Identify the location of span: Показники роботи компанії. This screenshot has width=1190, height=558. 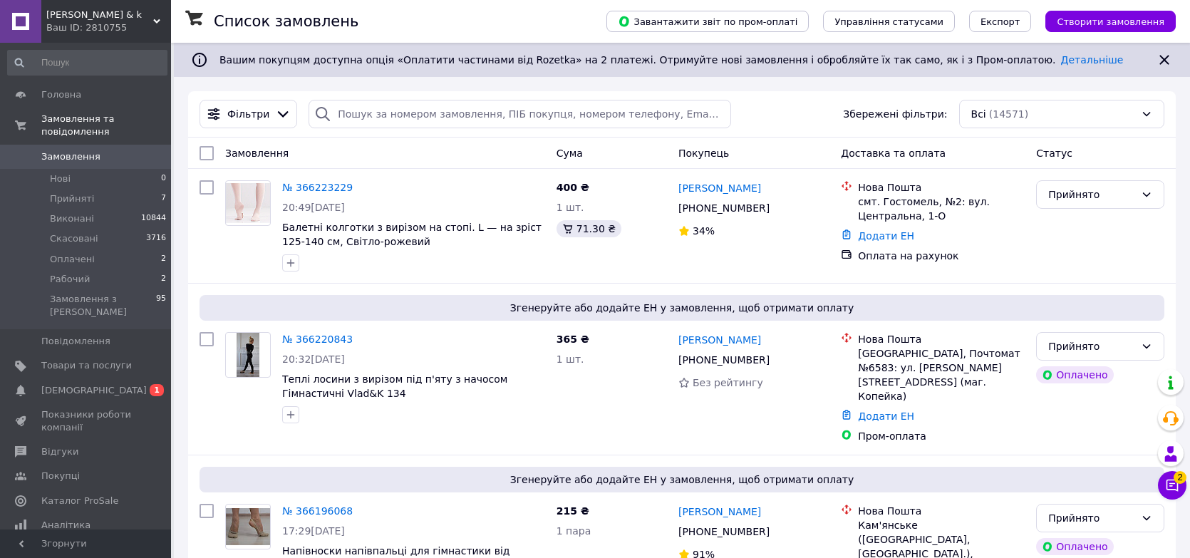
(86, 421).